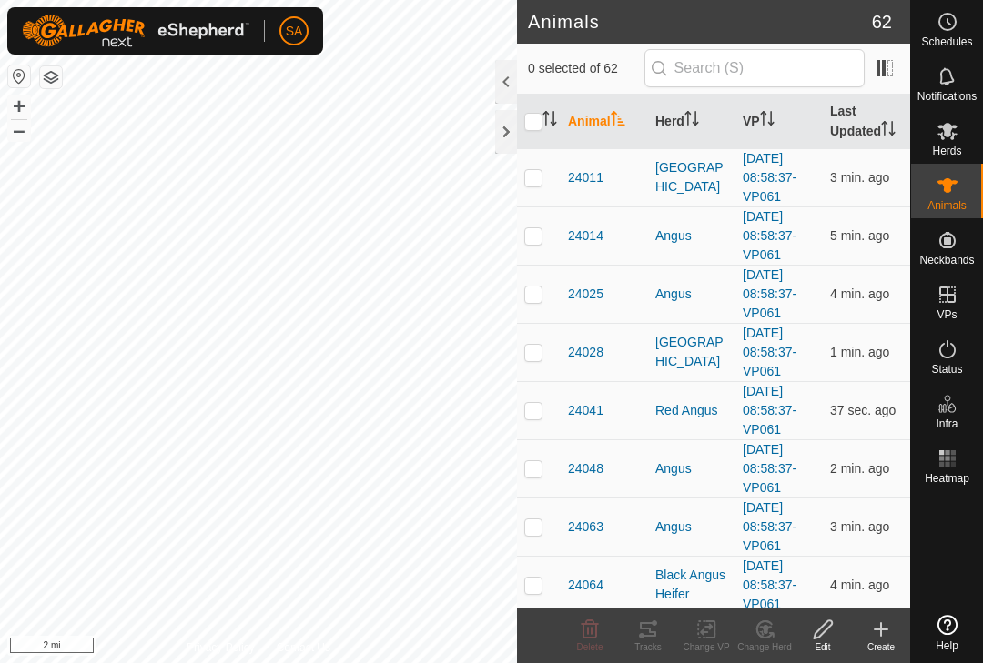 This screenshot has height=663, width=983. What do you see at coordinates (863, 410) in the screenshot?
I see `span: Oct 13, 2025 at 8:23 AM` at bounding box center [863, 410].